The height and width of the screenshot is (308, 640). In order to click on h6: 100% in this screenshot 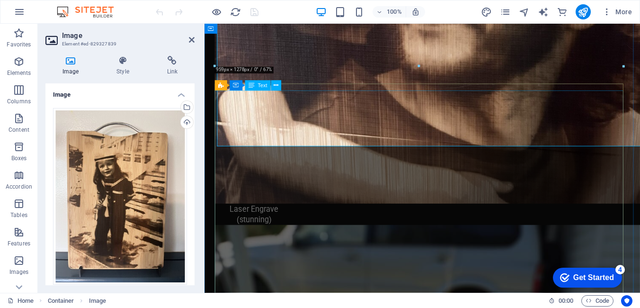, I will do `click(394, 12)`.